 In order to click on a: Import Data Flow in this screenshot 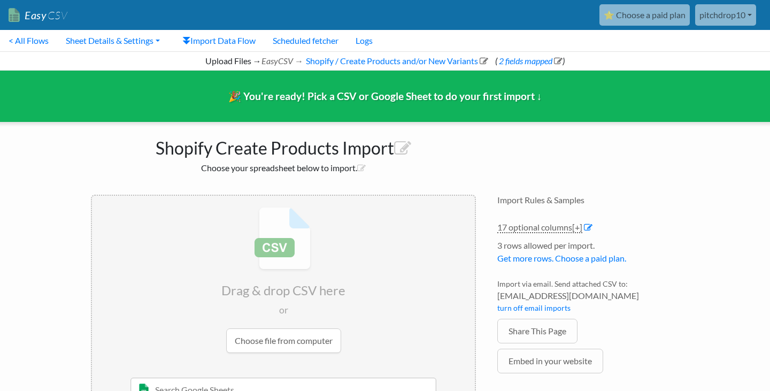, I will do `click(219, 41)`.